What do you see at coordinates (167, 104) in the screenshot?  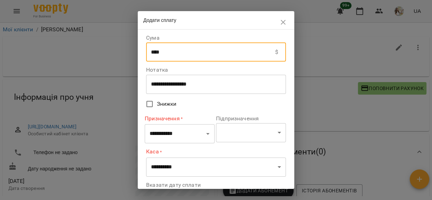 I see `span: Знижки` at bounding box center [167, 104].